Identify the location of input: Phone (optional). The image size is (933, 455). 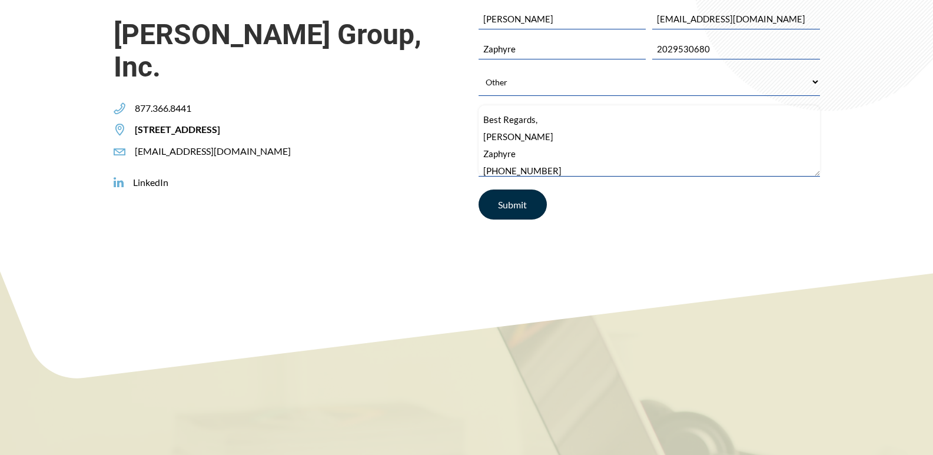
(736, 49).